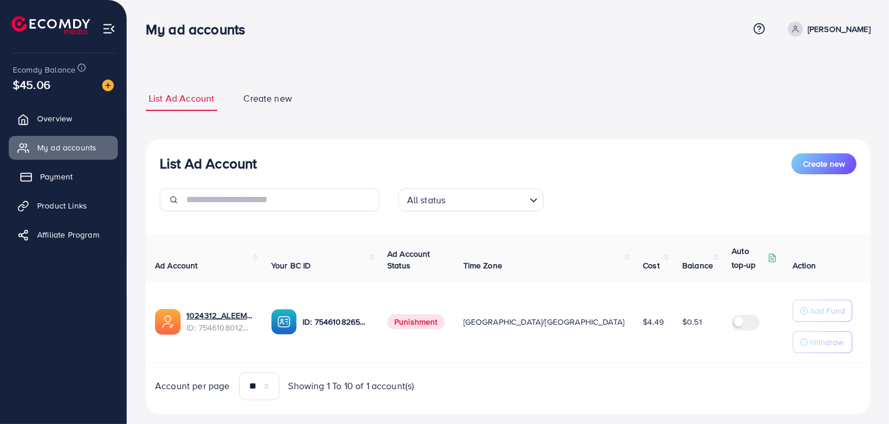 This screenshot has width=889, height=424. Describe the element at coordinates (284, 322) in the screenshot. I see `img: ic-ba-acc.ded83a64.svg` at that location.